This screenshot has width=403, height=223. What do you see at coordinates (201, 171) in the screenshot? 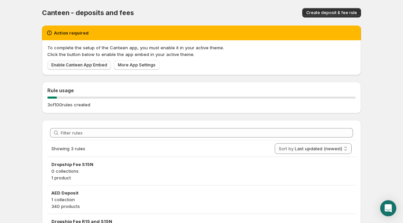
I see `p: 0 collections` at bounding box center [201, 171].